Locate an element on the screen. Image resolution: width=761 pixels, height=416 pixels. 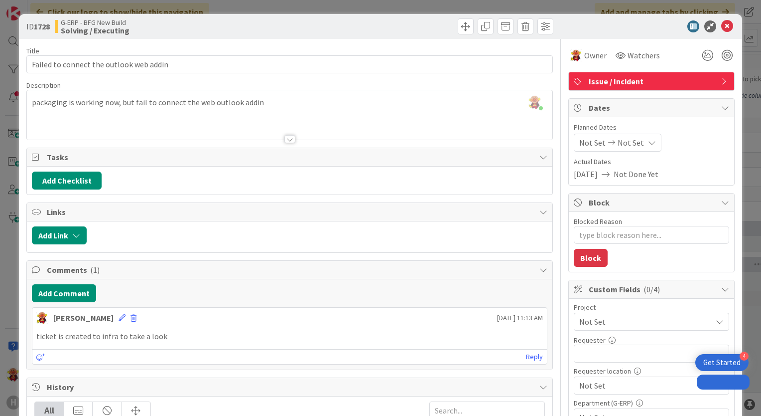
span: ( 0/4 ) is located at coordinates (652, 289).